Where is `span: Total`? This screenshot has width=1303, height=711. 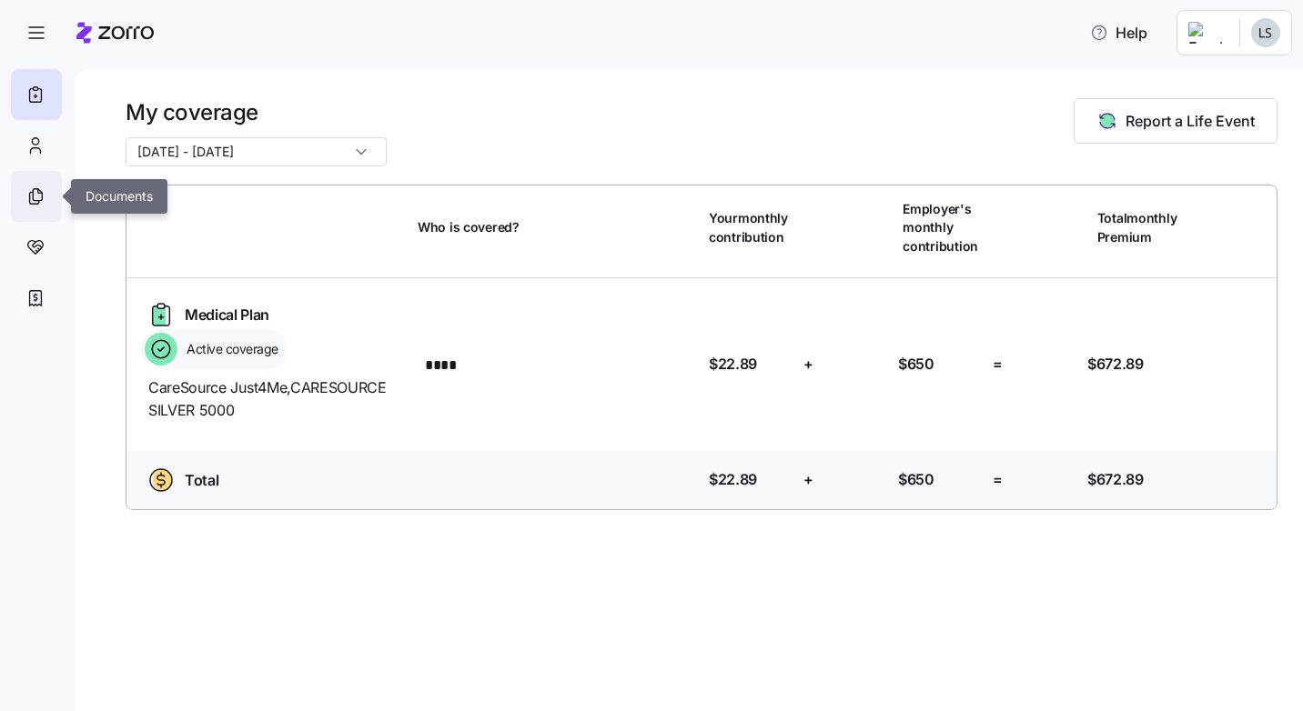
span: Total is located at coordinates (201, 480).